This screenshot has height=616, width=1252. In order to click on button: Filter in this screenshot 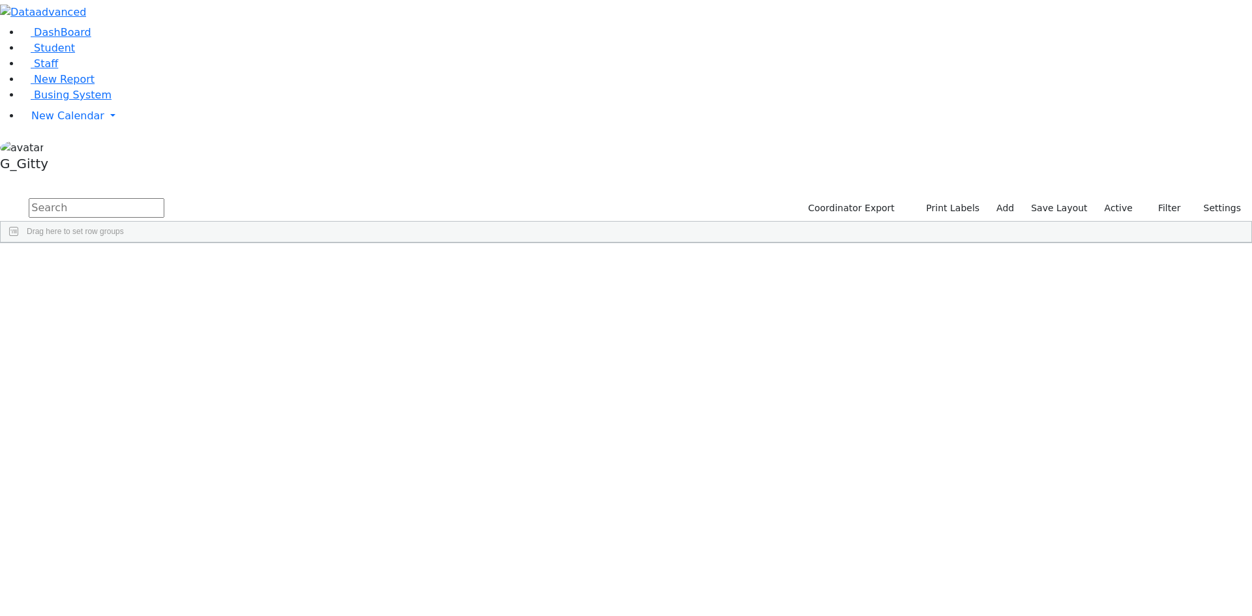, I will do `click(1164, 208)`.